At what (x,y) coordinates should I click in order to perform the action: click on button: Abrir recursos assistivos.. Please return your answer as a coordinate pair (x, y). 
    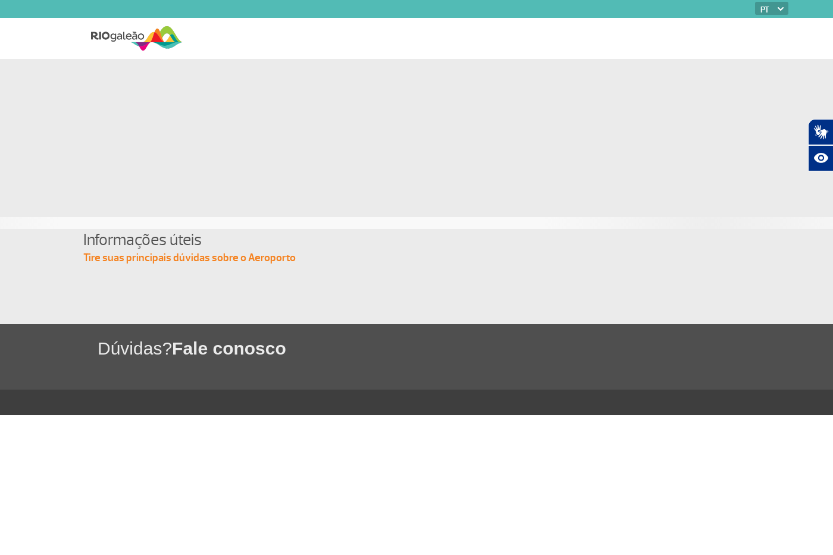
    Looking at the image, I should click on (820, 158).